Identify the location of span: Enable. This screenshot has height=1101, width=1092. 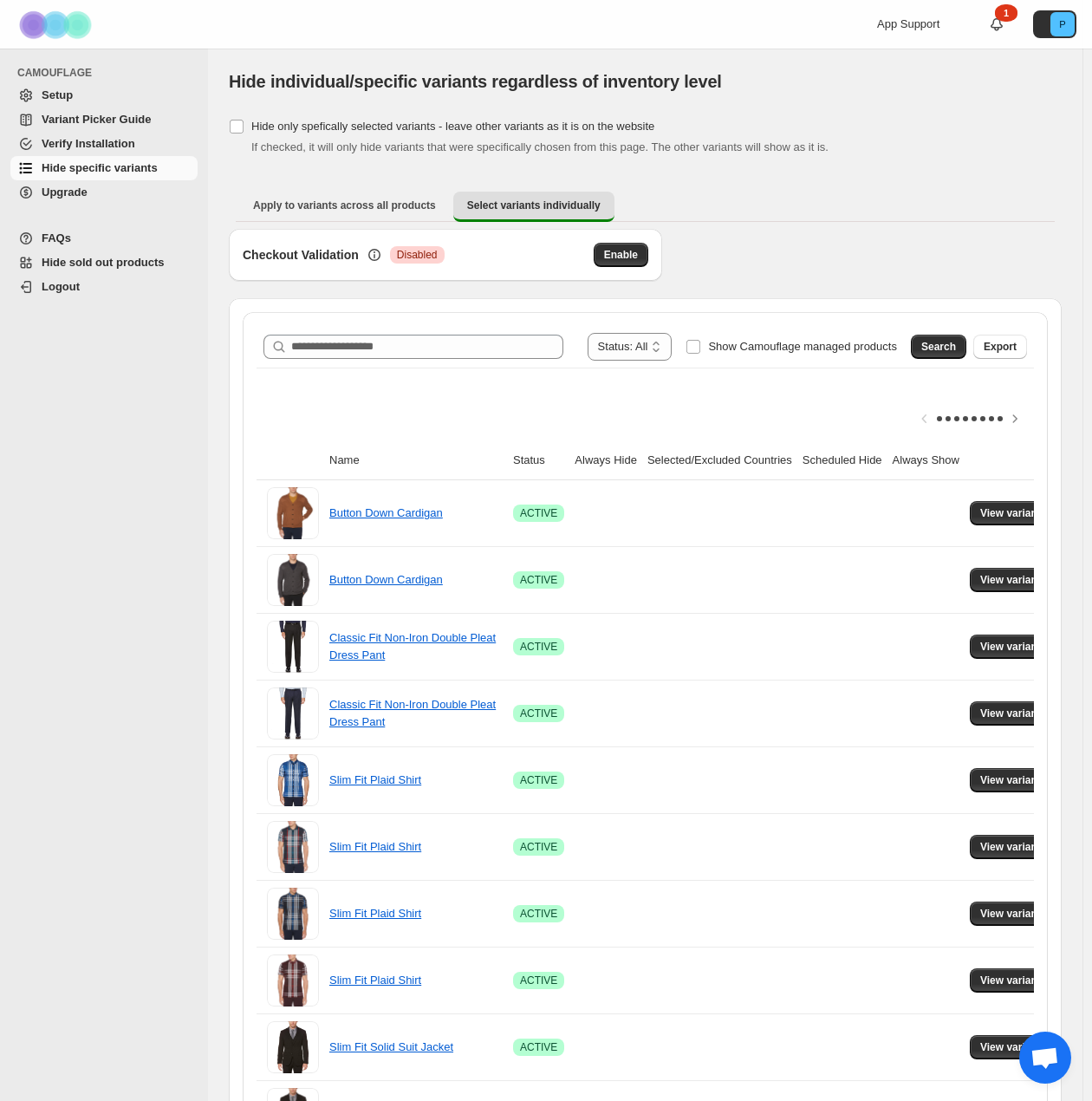
(621, 255).